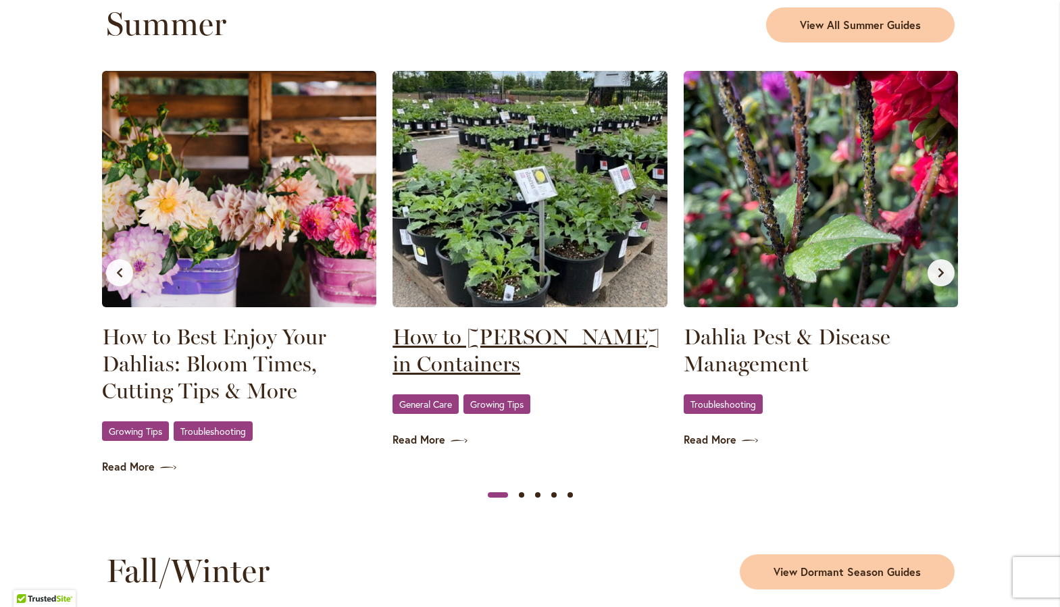  Describe the element at coordinates (425, 404) in the screenshot. I see `span: General Care` at that location.